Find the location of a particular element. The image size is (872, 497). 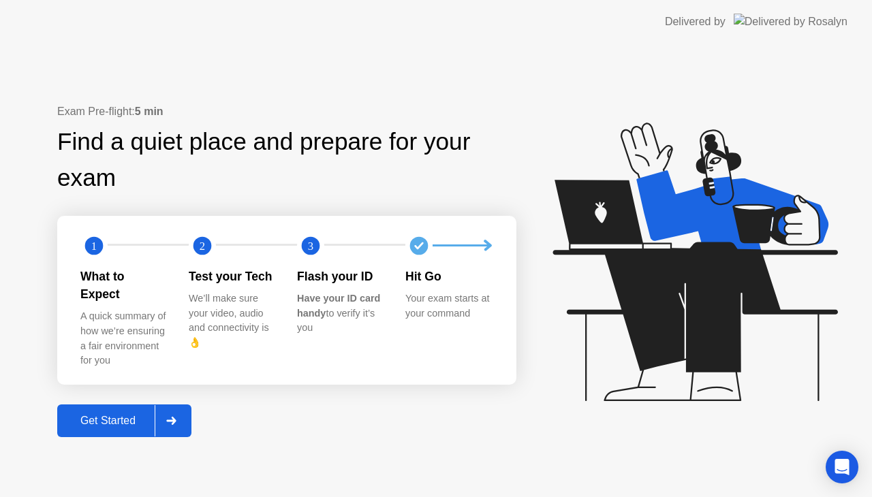

div: Delivered by is located at coordinates (695, 22).